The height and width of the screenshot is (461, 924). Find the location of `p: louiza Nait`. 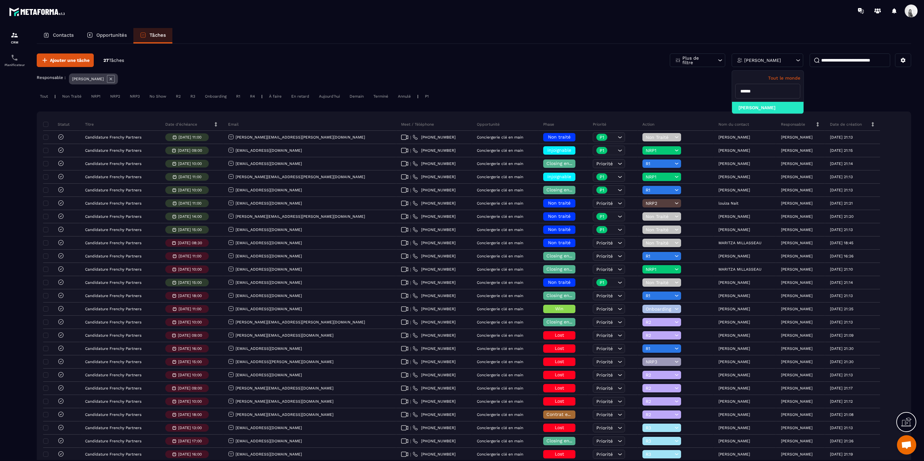

p: louiza Nait is located at coordinates (729, 203).